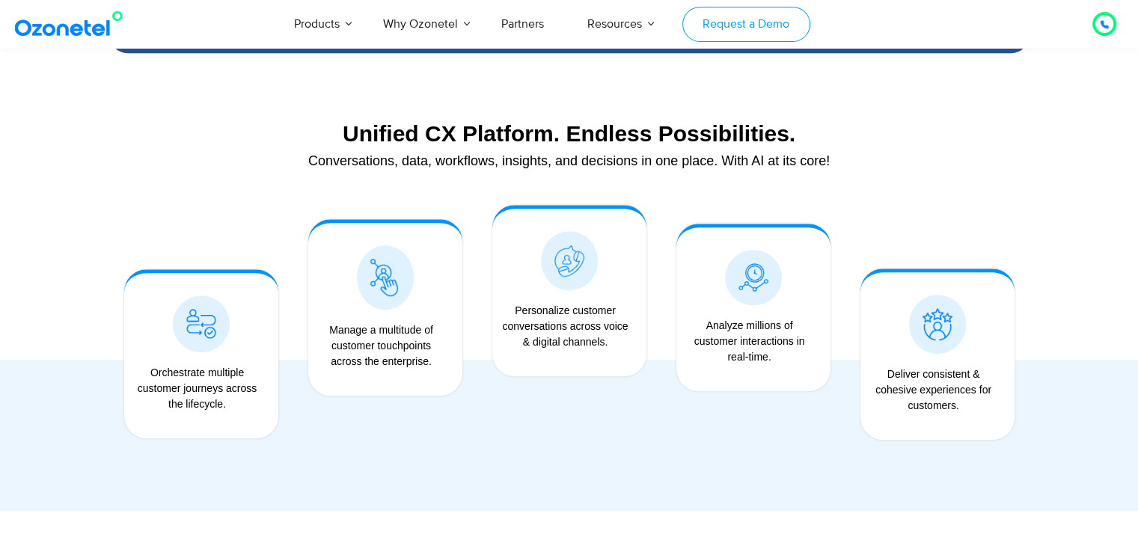 The height and width of the screenshot is (546, 1138). Describe the element at coordinates (198, 388) in the screenshot. I see `div: Orchestrate multiple customer journeys across the lifecycle.` at that location.